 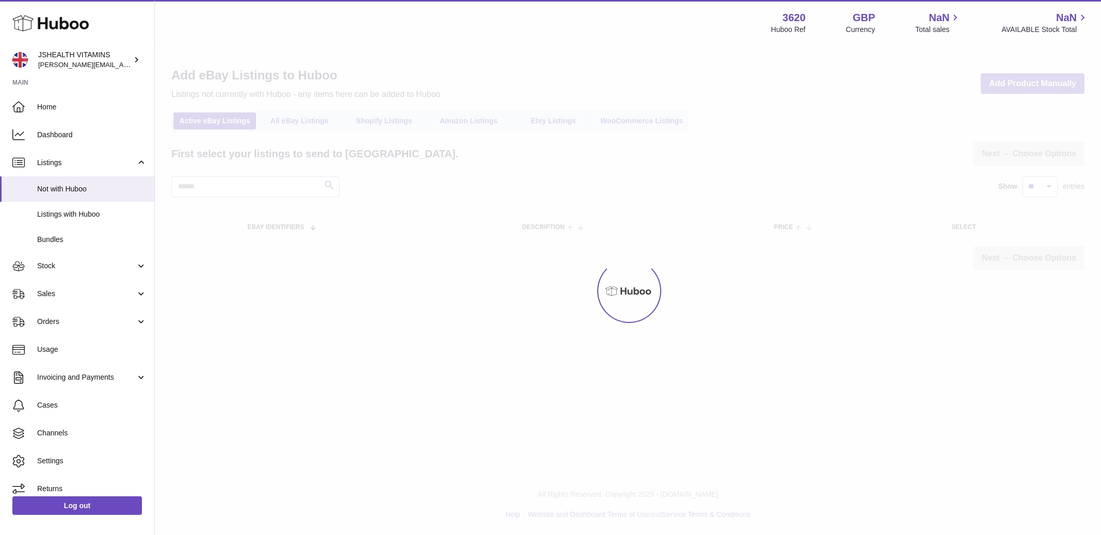 What do you see at coordinates (863, 18) in the screenshot?
I see `strong: GBP` at bounding box center [863, 18].